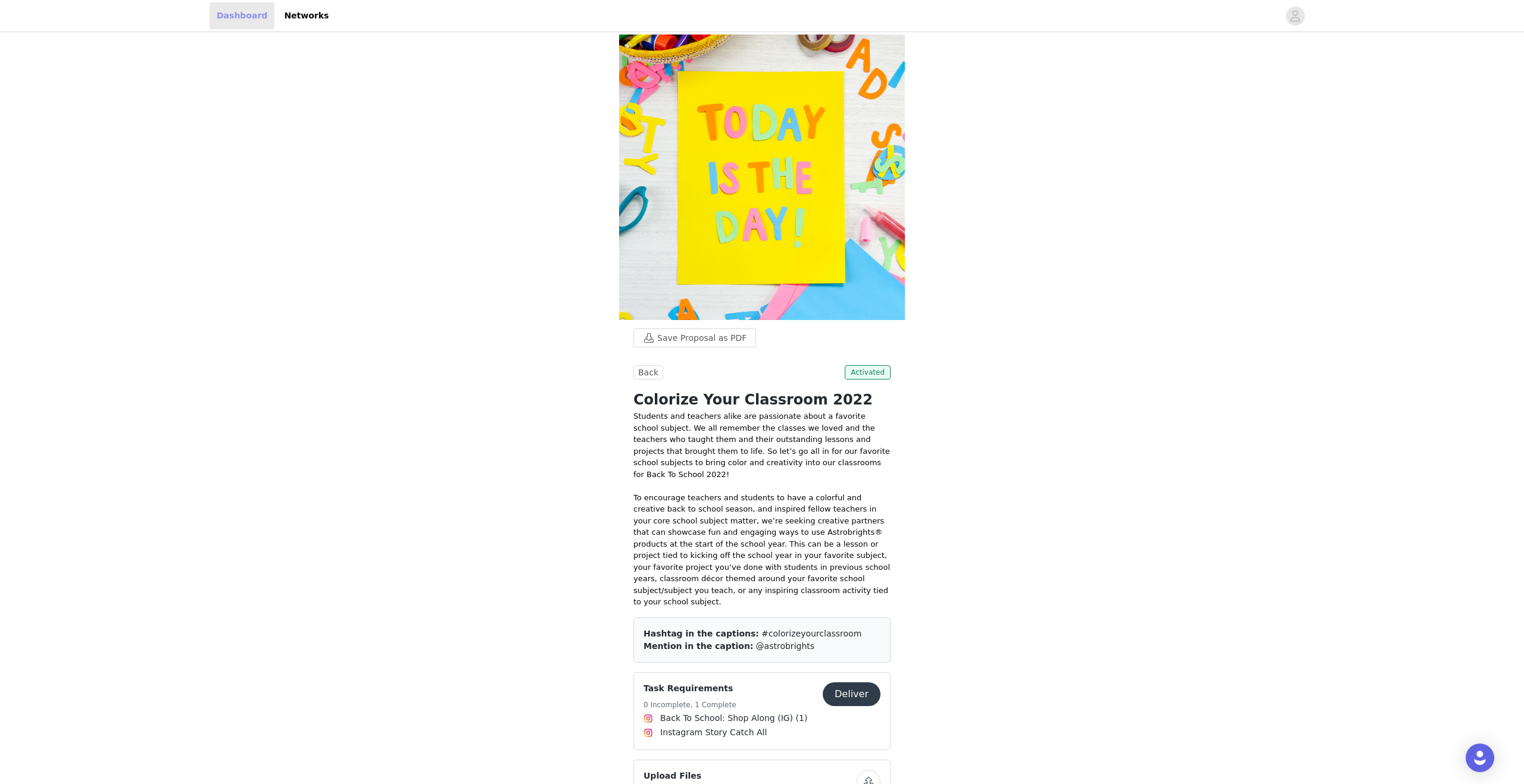  What do you see at coordinates (648, 373) in the screenshot?
I see `button: Back` at bounding box center [648, 373].